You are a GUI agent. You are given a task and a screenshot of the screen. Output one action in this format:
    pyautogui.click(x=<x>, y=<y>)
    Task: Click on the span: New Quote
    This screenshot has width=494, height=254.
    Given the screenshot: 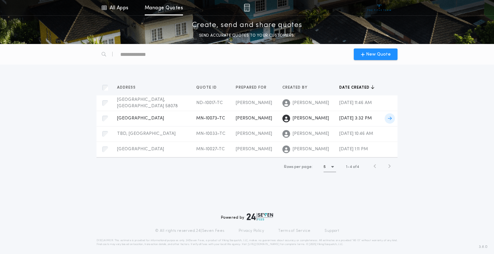 What is the action you would take?
    pyautogui.click(x=378, y=54)
    